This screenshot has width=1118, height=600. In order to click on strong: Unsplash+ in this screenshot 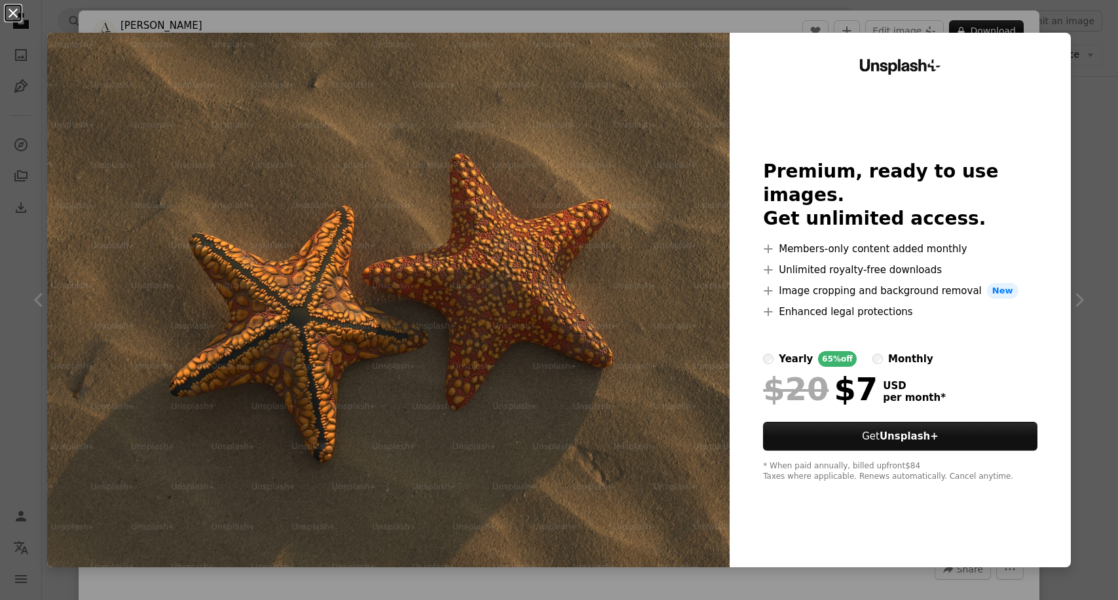, I will do `click(909, 436)`.